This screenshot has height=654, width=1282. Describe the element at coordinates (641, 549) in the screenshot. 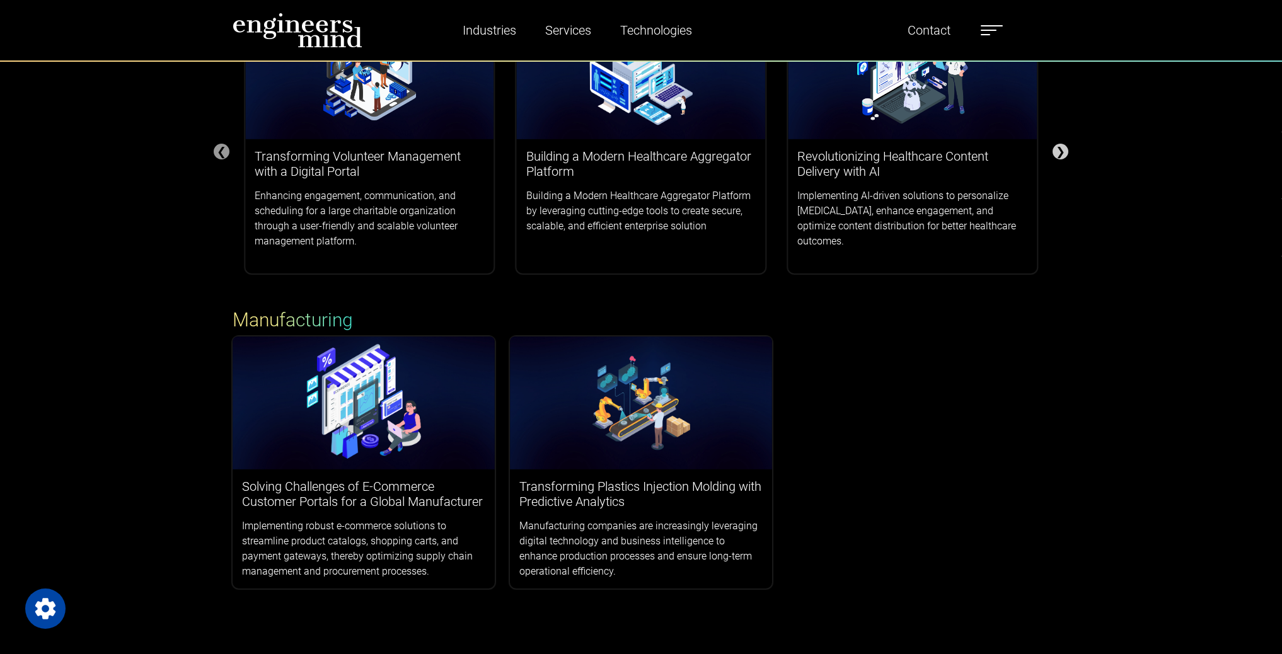

I see `p: Manufacturing companies are increasingly leveraging digital technology and business intelligence ...` at that location.